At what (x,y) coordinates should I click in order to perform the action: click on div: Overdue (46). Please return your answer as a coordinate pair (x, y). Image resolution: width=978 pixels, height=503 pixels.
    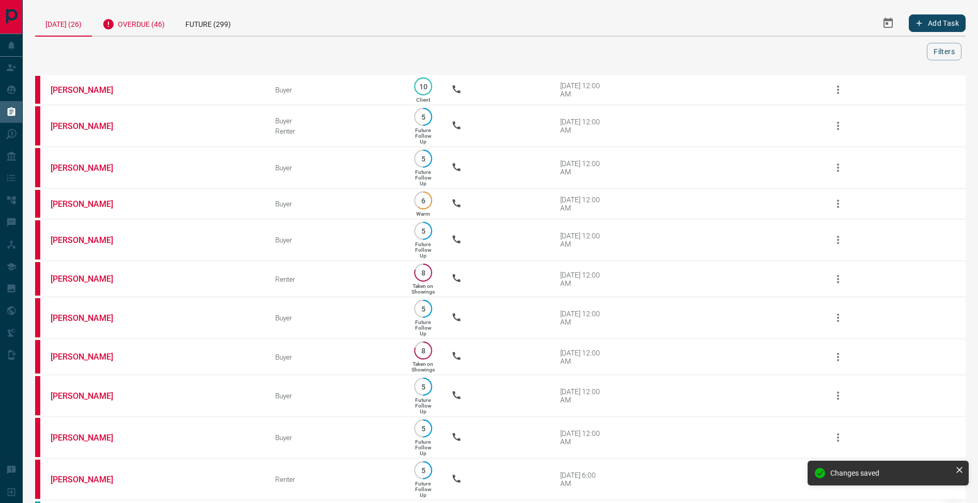
    Looking at the image, I should click on (133, 23).